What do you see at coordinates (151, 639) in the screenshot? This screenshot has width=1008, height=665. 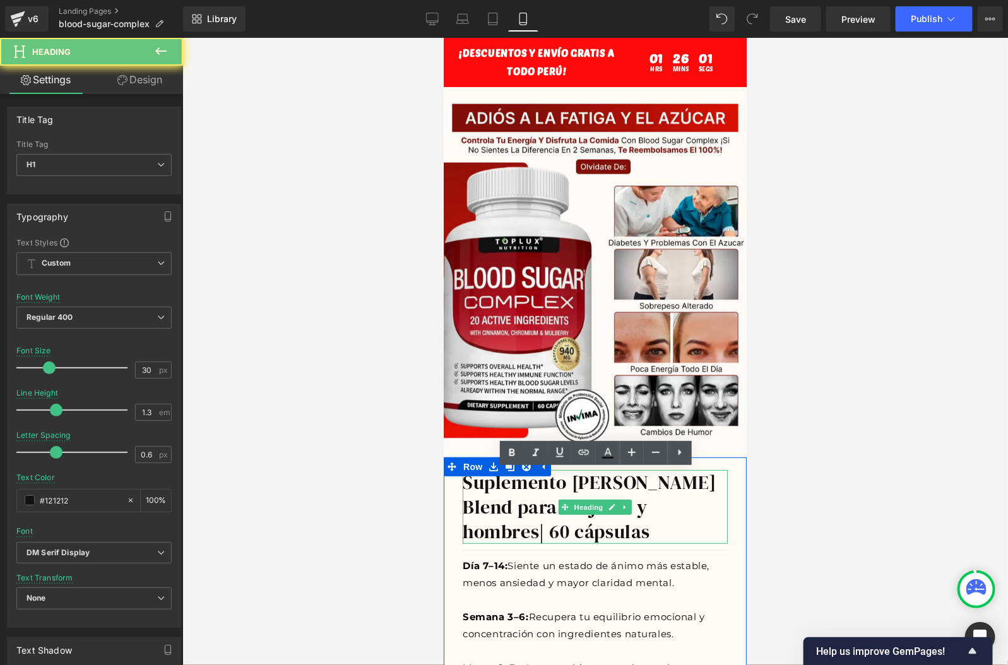 I see `p: Apoya tu bienestar a largo plazo con energía constante, ánimo positivo y calma diaria.` at bounding box center [151, 639].